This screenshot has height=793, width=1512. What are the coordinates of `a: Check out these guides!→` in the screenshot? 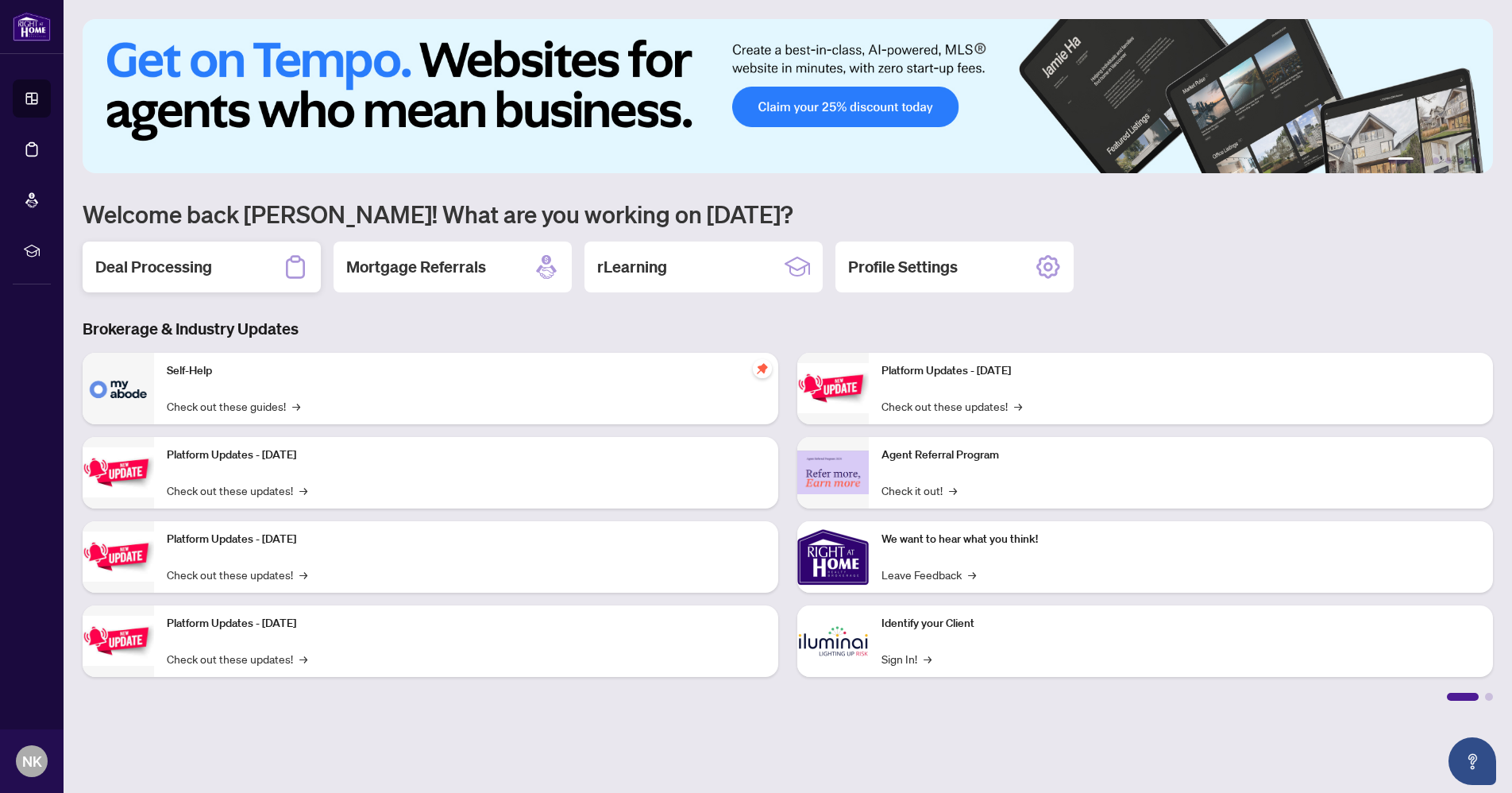 It's located at (234, 406).